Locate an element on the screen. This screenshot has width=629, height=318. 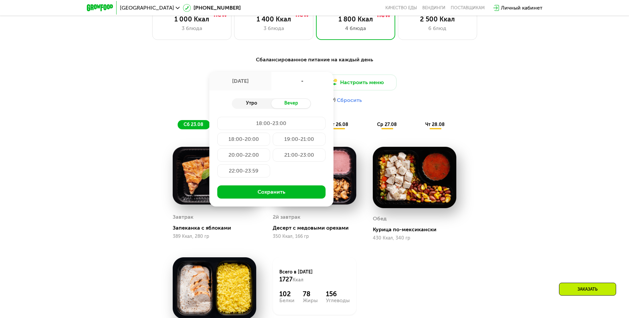
div: Обед is located at coordinates (379, 219).